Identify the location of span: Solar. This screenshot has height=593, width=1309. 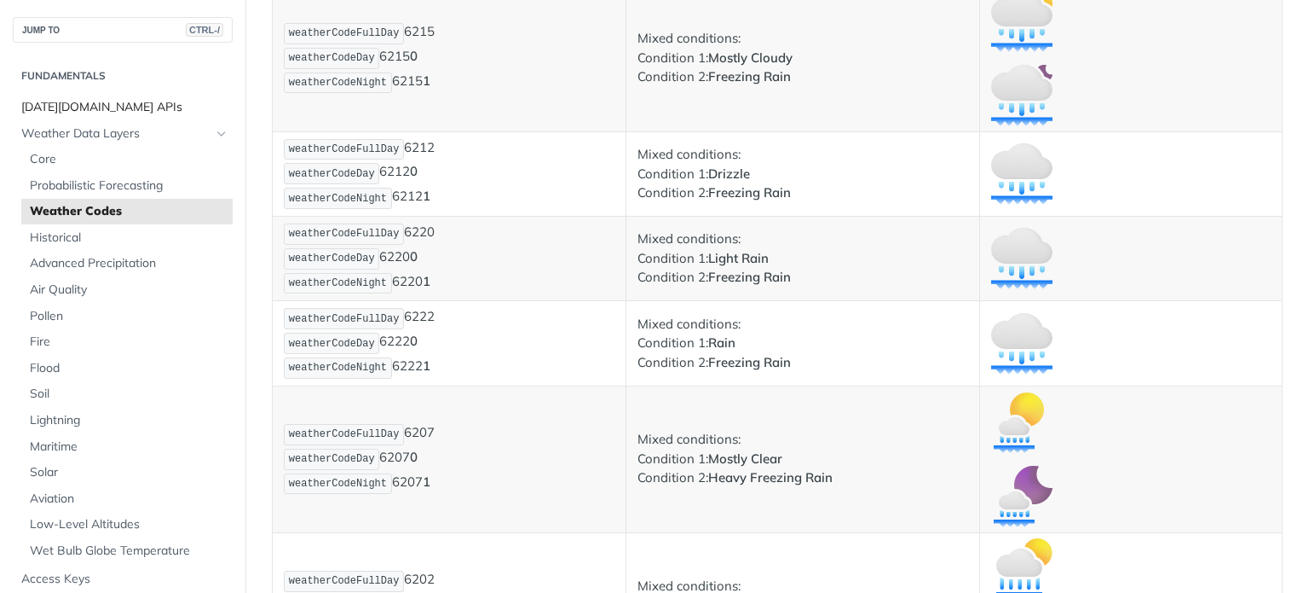
(129, 472).